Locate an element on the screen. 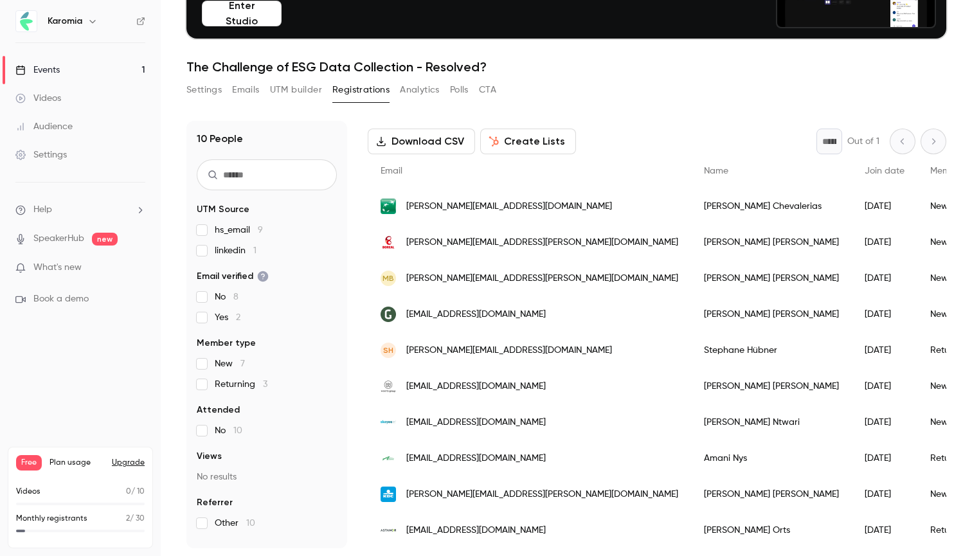 This screenshot has height=556, width=972. div: Events is located at coordinates (37, 70).